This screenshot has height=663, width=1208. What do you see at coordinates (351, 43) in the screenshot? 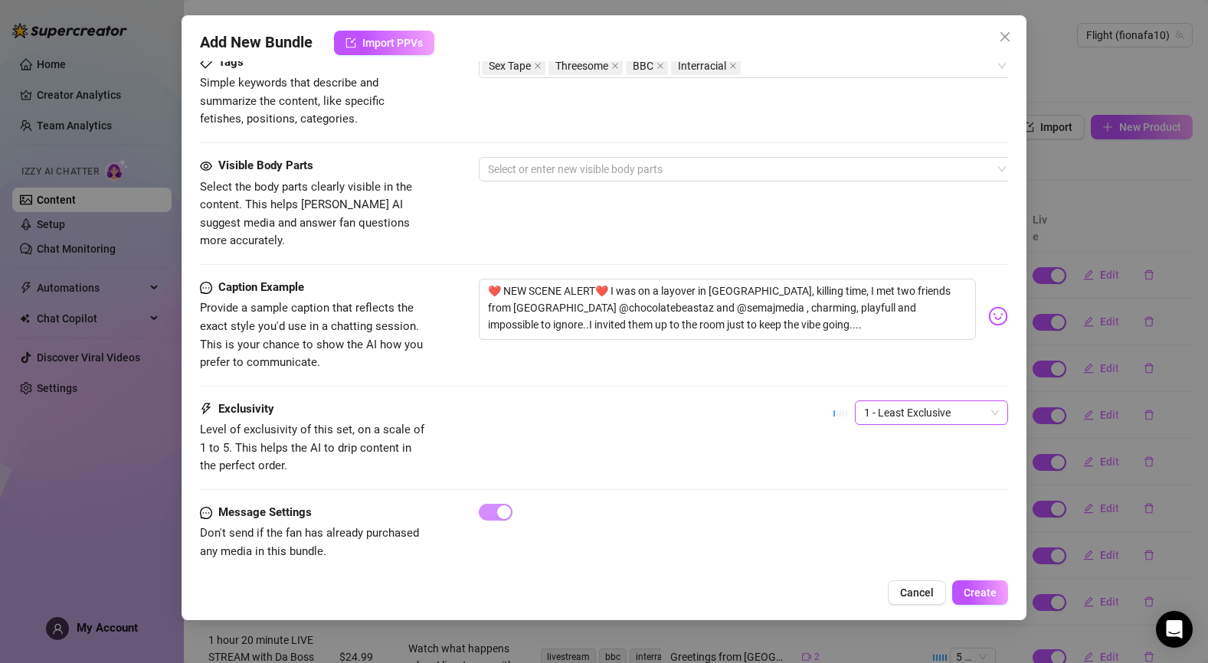
I see `span: import` at bounding box center [351, 43].